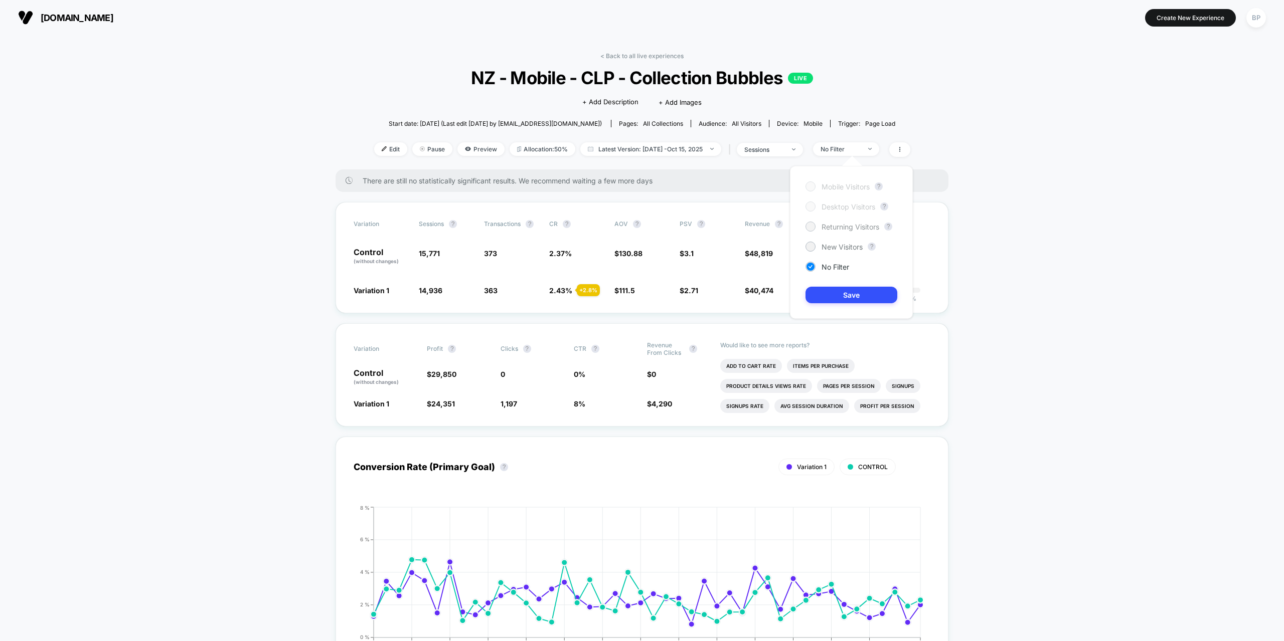  What do you see at coordinates (835, 267) in the screenshot?
I see `span: No Filter` at bounding box center [835, 267].